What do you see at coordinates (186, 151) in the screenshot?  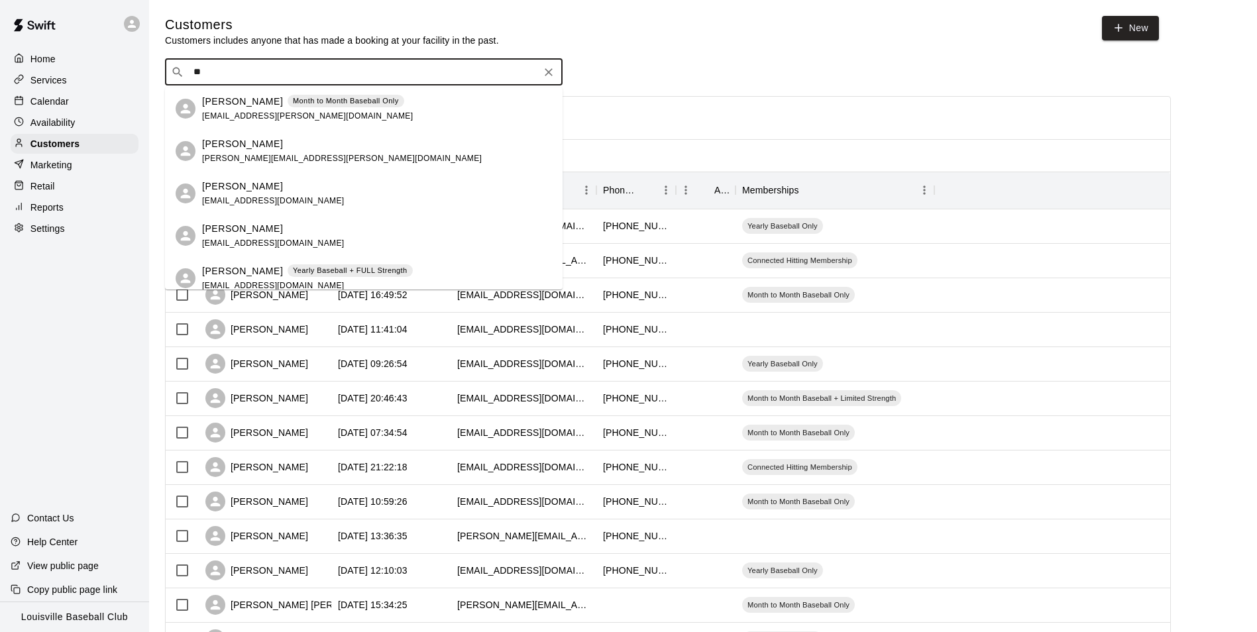 I see `div: Anthony Hodgkins` at bounding box center [186, 151].